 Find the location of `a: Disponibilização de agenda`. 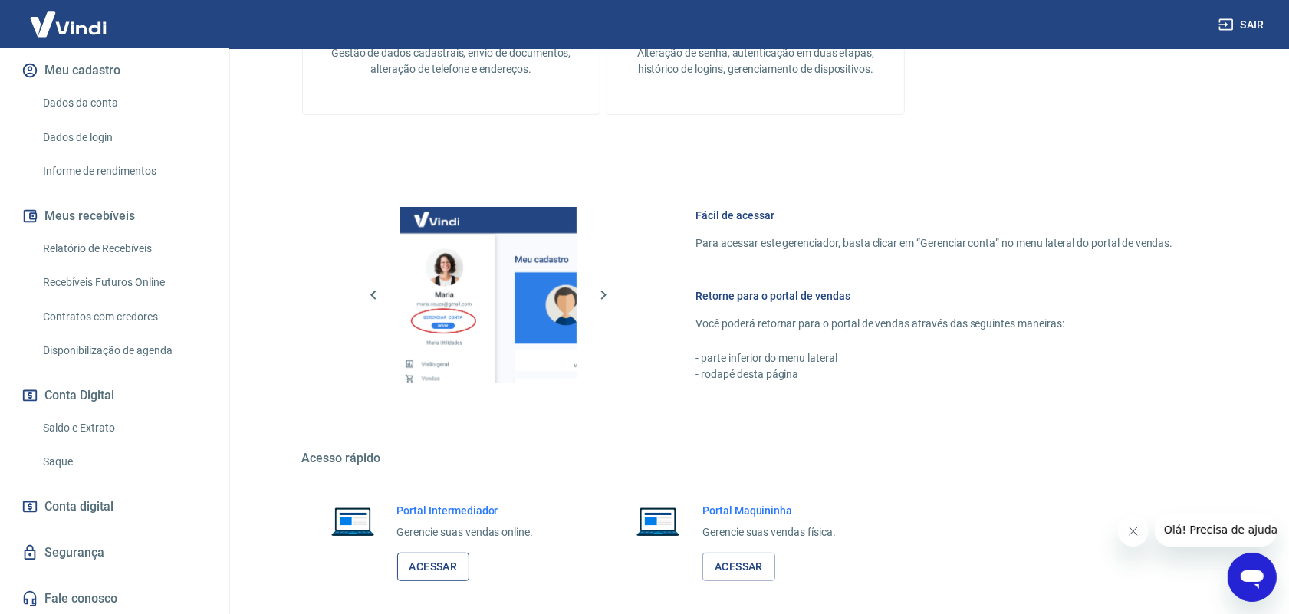

a: Disponibilização de agenda is located at coordinates (123, 351).